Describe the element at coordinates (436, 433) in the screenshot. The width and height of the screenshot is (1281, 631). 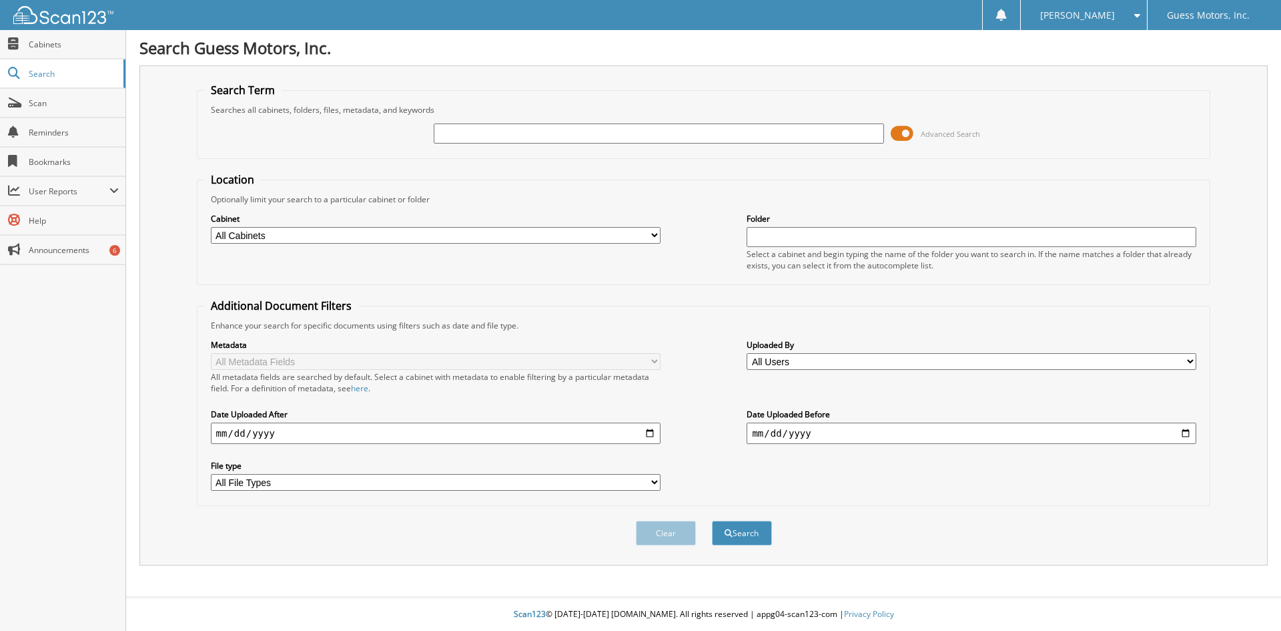
I see `input: start` at that location.